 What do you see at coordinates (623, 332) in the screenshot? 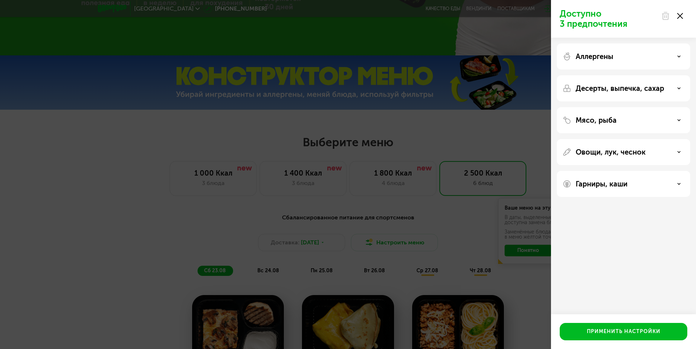
I see `button: Применить настройки` at bounding box center [623, 332].